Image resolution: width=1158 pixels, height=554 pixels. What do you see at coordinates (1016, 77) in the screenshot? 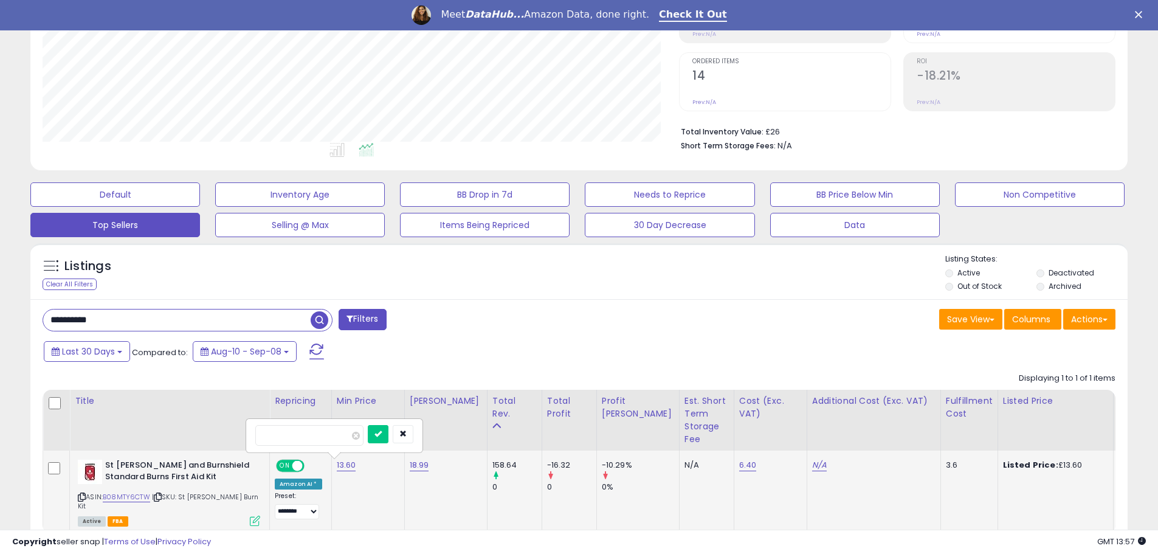
I see `h2: -18.21%` at bounding box center [1016, 77].